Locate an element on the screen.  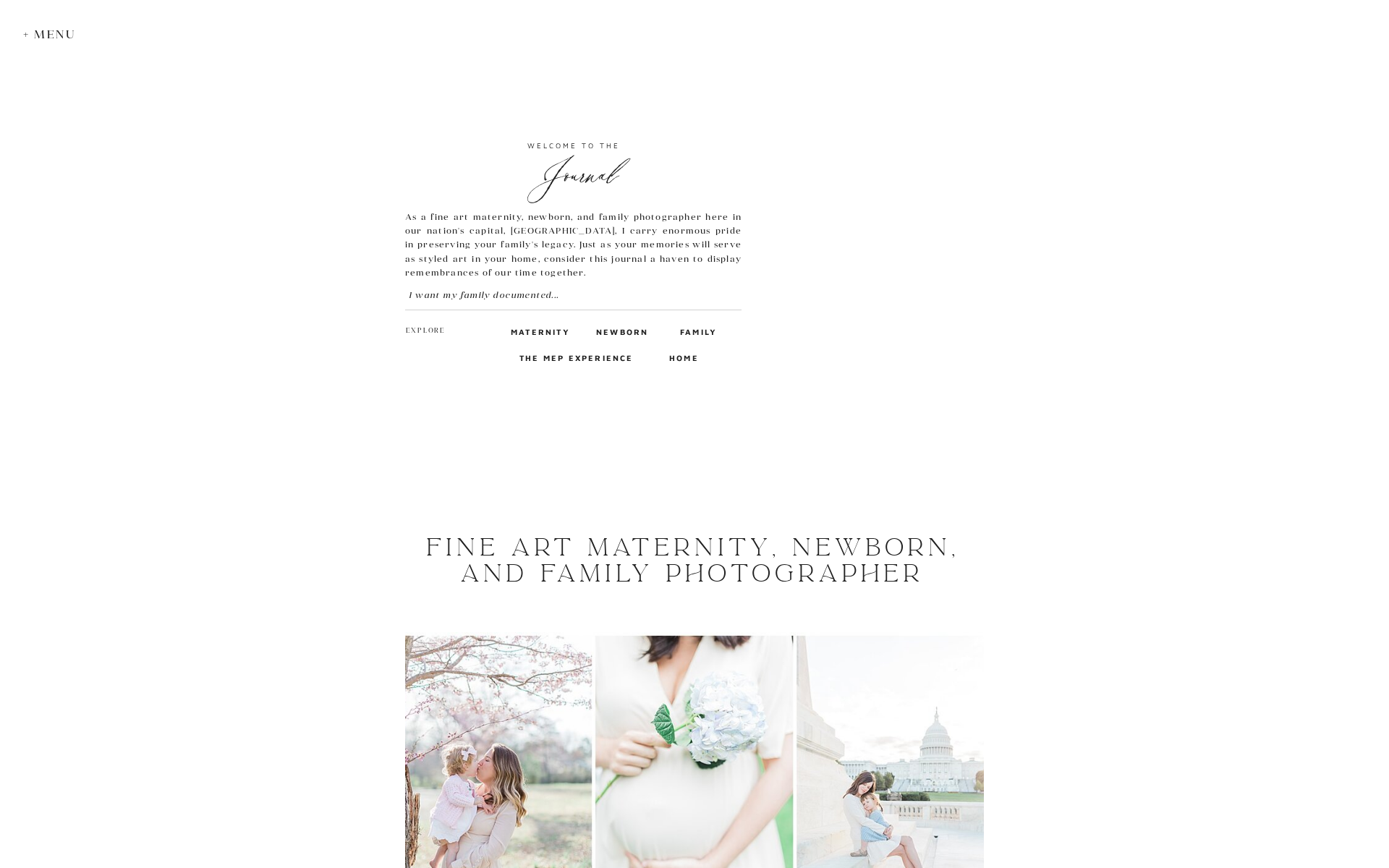
p: As a fine art maternity, newborn, and family photographer here in our nation's capital, [GEOGRAPH... is located at coordinates (573, 245).